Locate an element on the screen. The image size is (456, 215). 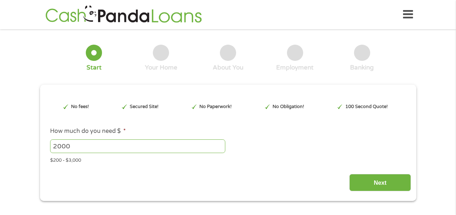
div: Employment is located at coordinates (295, 68).